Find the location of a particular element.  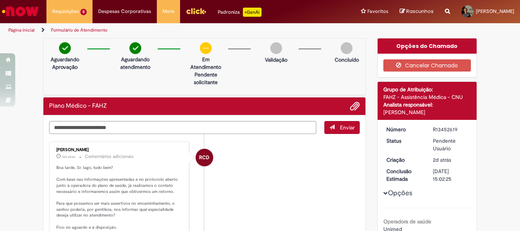

span: Enviar is located at coordinates (347, 128).